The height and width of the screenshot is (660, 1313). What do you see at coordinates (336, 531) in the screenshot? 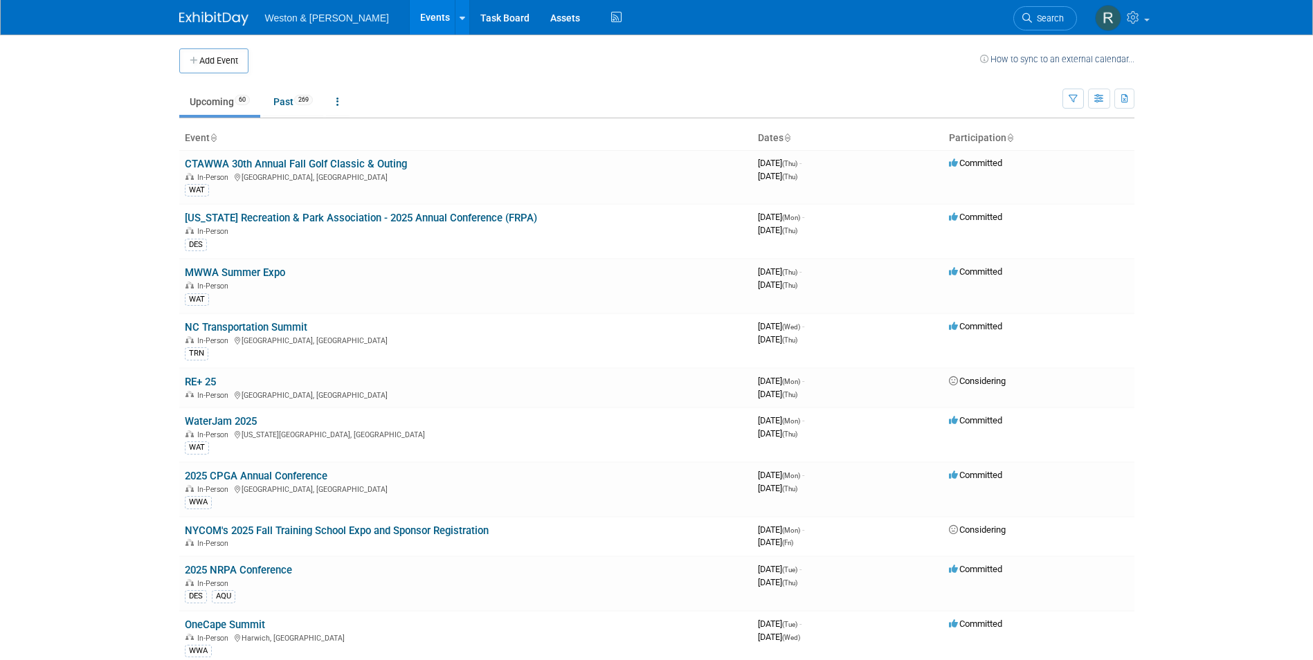
I see `a: NYCOM's 2025 Fall Training School Expo and Sponsor Registration` at bounding box center [336, 531].